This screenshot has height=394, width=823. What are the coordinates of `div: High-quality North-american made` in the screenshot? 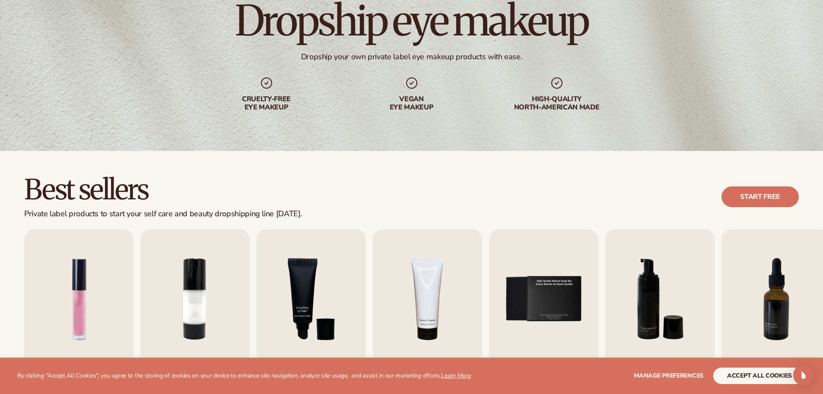 It's located at (557, 103).